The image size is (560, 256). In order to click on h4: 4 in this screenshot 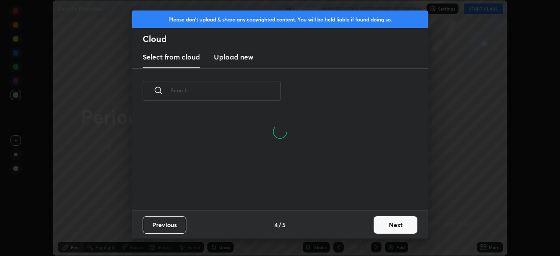, I will do `click(276, 225)`.